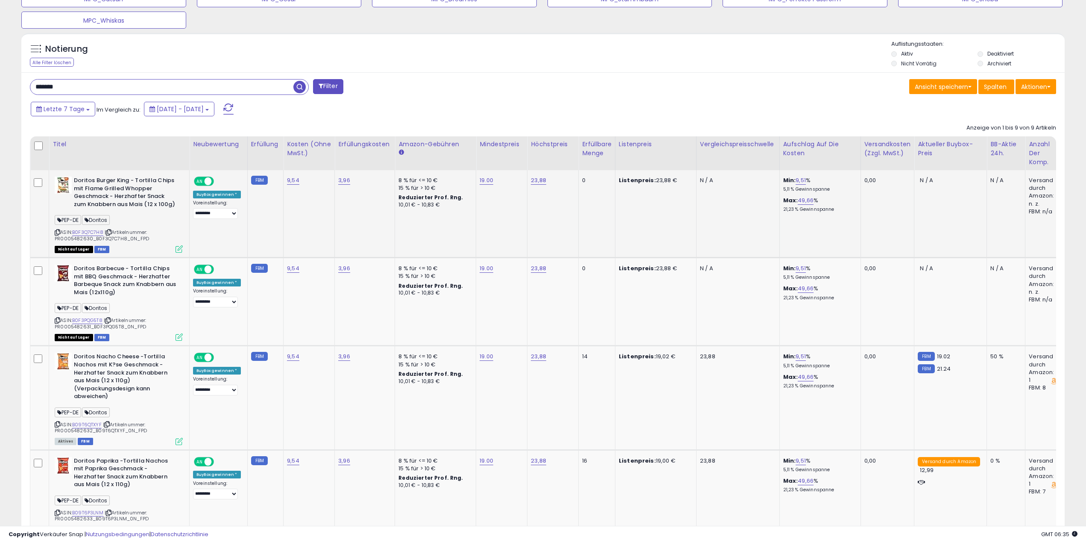  Describe the element at coordinates (101, 427) in the screenshot. I see `font: Artikelnummer: PR0005482632_B09T6QTXYF_0N_FPD` at that location.